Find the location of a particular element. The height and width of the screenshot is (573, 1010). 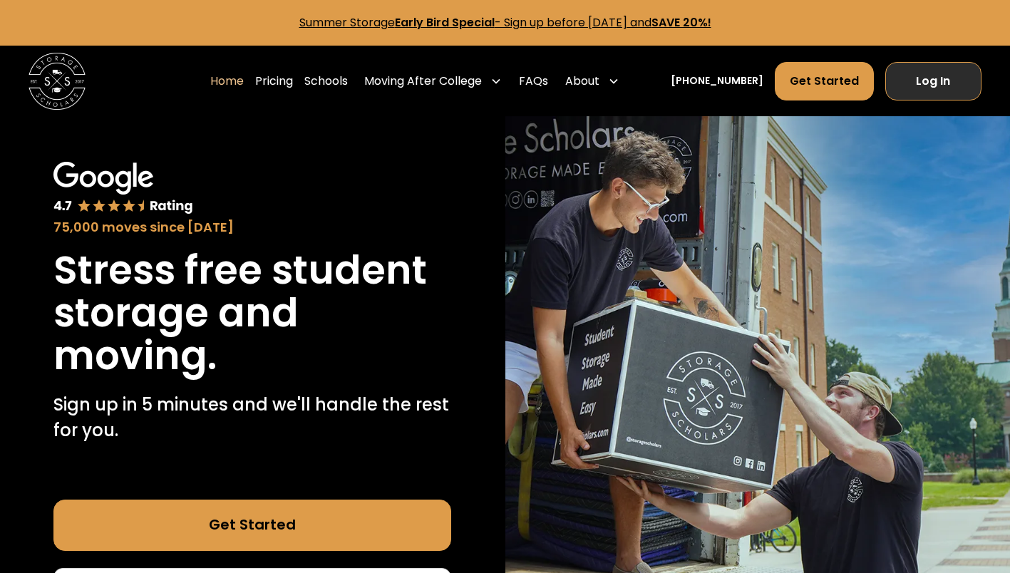

h1: Stress free student storage and moving. is located at coordinates (252, 313).